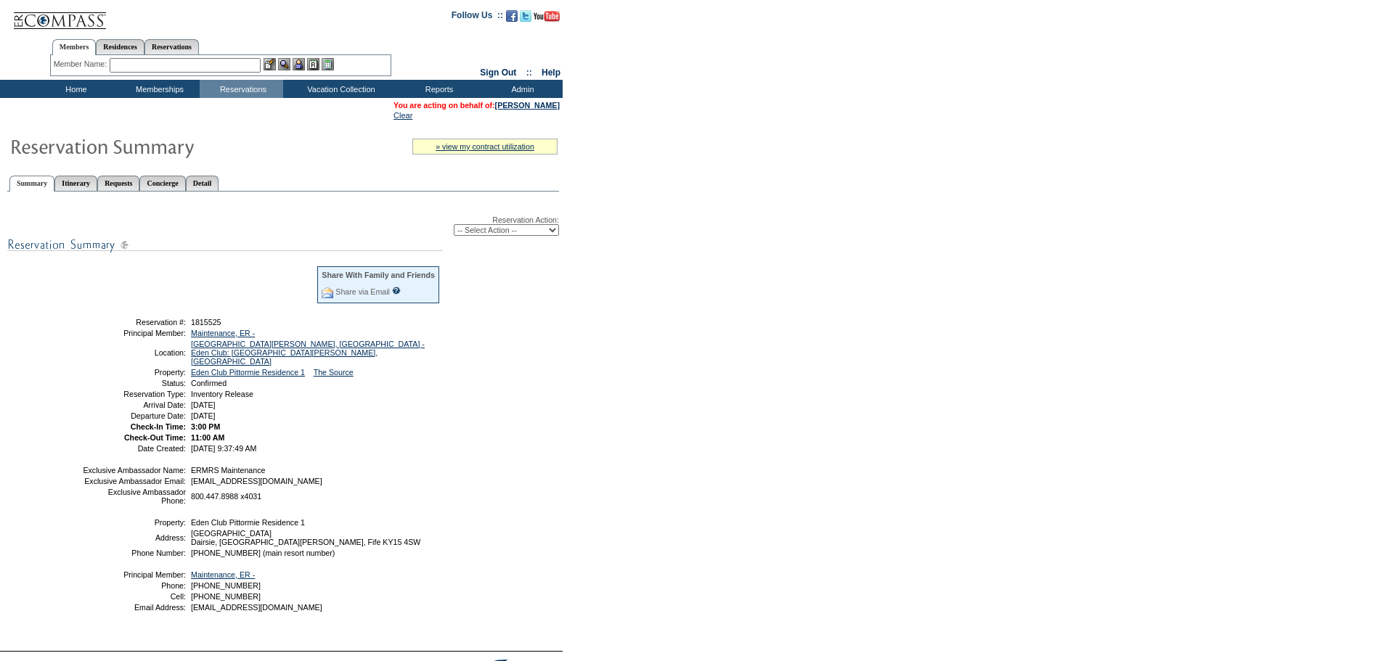 This screenshot has width=1383, height=661. Describe the element at coordinates (526, 16) in the screenshot. I see `img: Follow us on Twitter` at that location.